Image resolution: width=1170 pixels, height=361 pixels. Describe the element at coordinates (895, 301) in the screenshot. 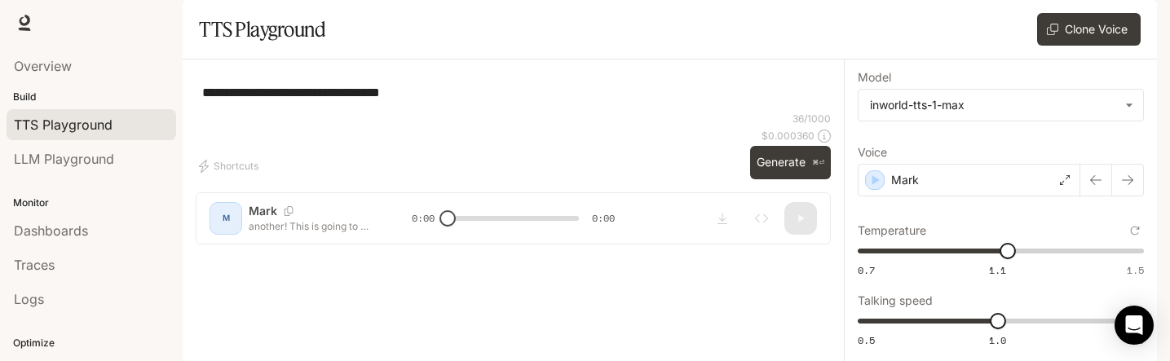

I see `p: Talking speed` at that location.